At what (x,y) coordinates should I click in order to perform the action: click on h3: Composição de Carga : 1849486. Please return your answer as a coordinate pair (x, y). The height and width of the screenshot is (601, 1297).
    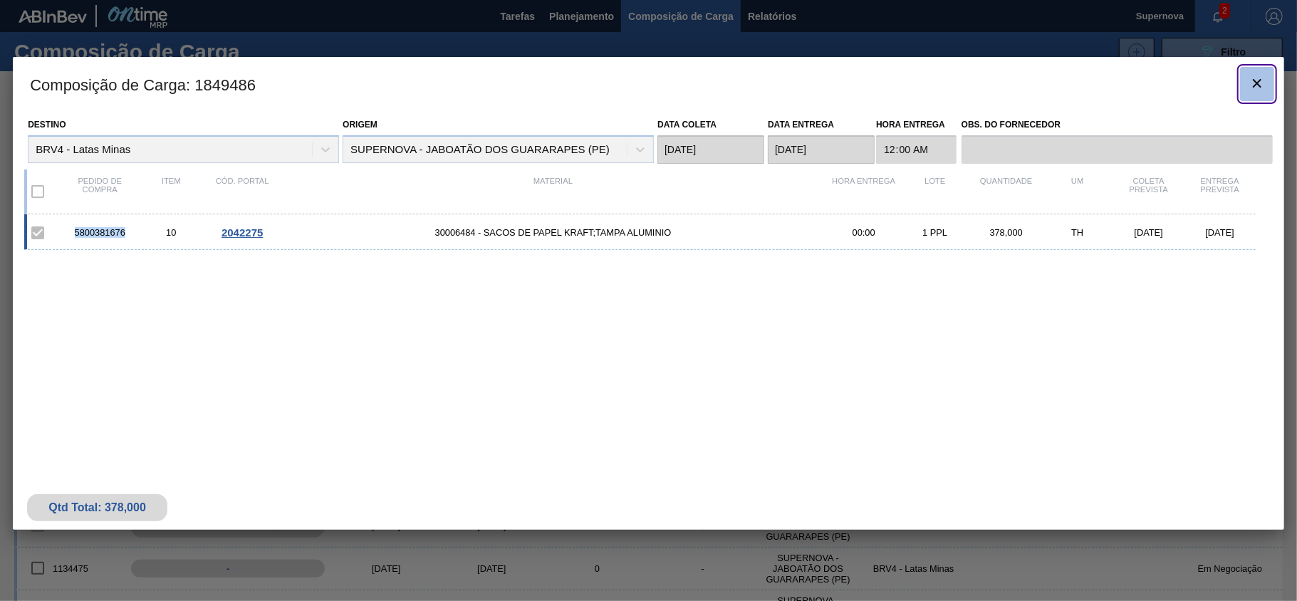
    Looking at the image, I should click on (648, 84).